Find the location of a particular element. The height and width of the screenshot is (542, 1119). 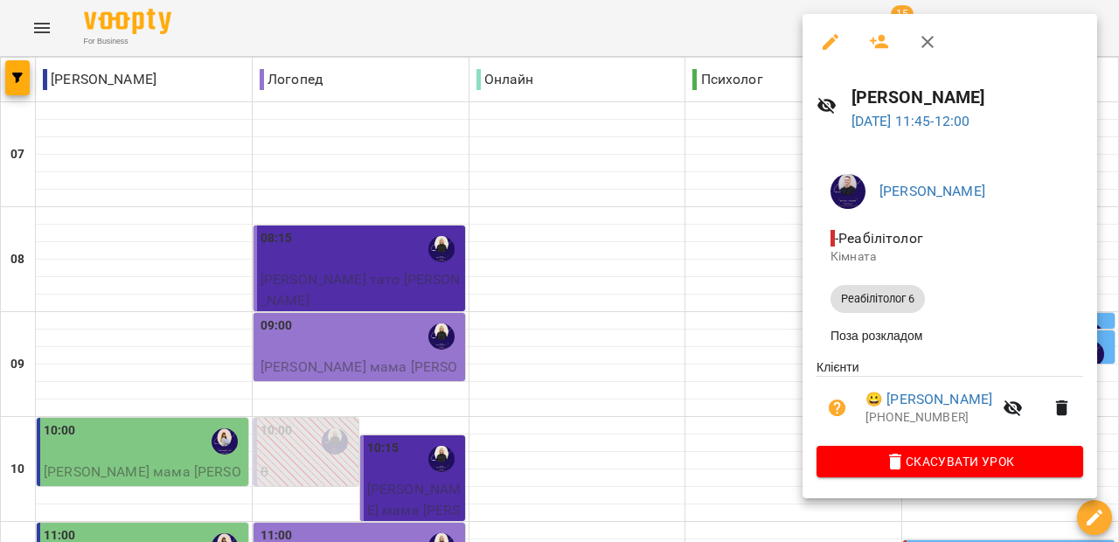

li: Поза розкладом is located at coordinates (950, 336).